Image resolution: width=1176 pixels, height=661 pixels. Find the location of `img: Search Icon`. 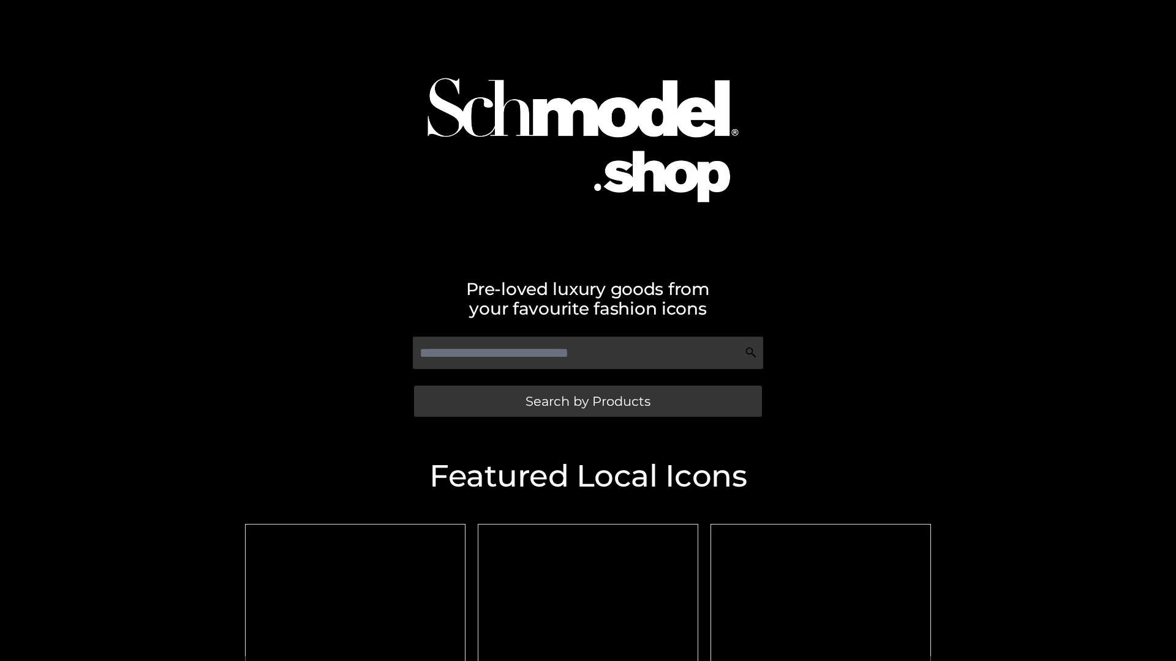

img: Search Icon is located at coordinates (751, 353).